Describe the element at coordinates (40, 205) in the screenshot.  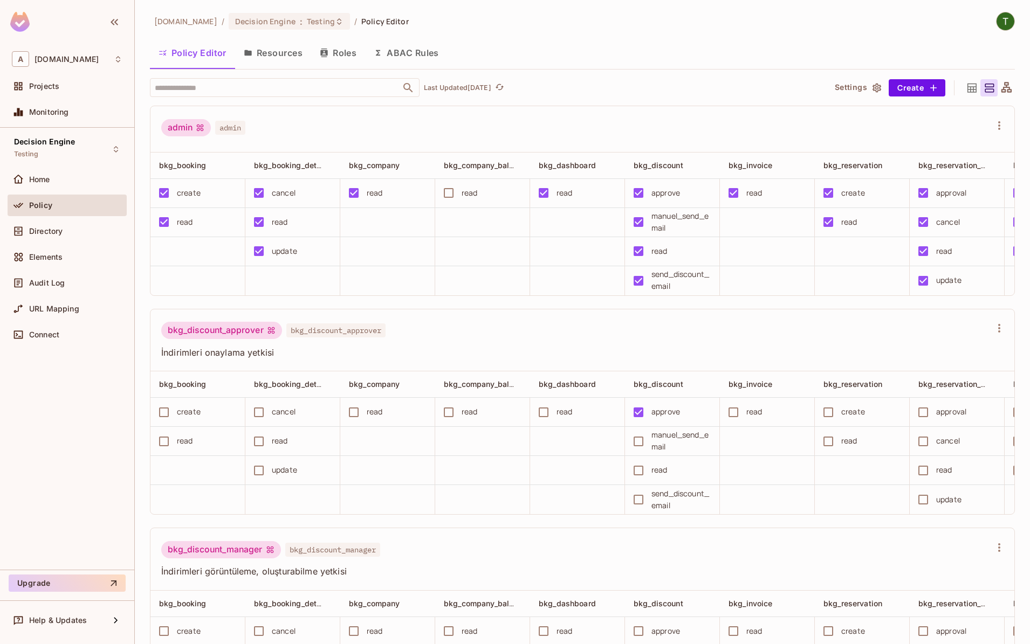
I see `span: Policy` at that location.